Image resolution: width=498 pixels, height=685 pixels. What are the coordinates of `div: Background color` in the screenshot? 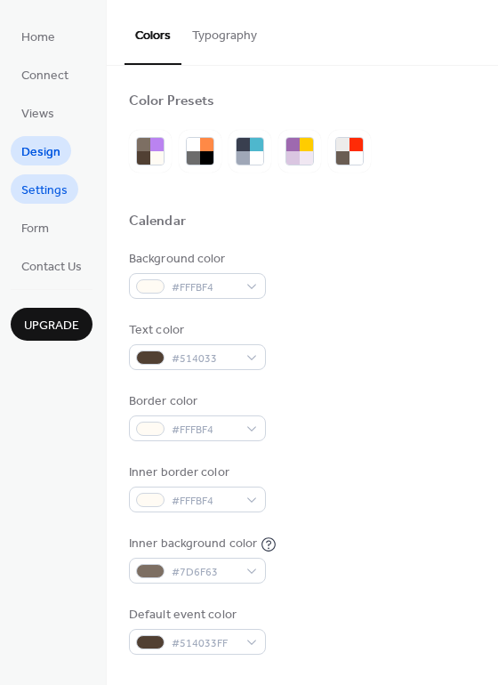 It's located at (196, 259).